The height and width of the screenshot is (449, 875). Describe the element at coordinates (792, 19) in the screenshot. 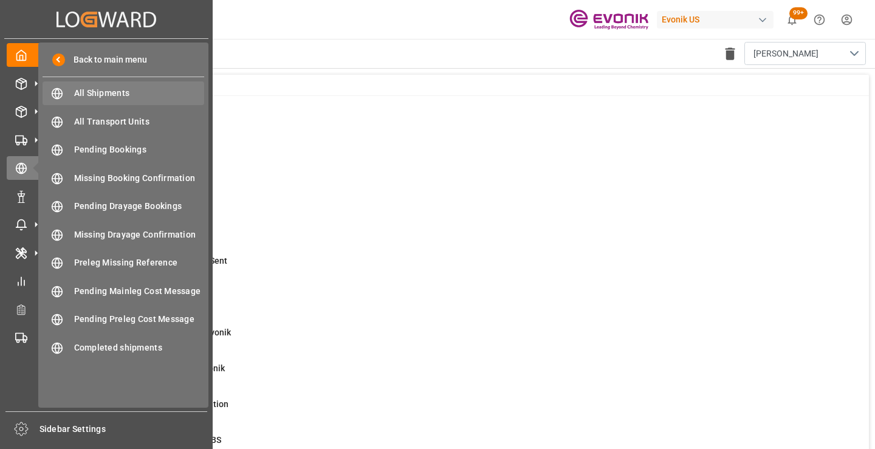

I see `button: show 100 new notifications` at that location.